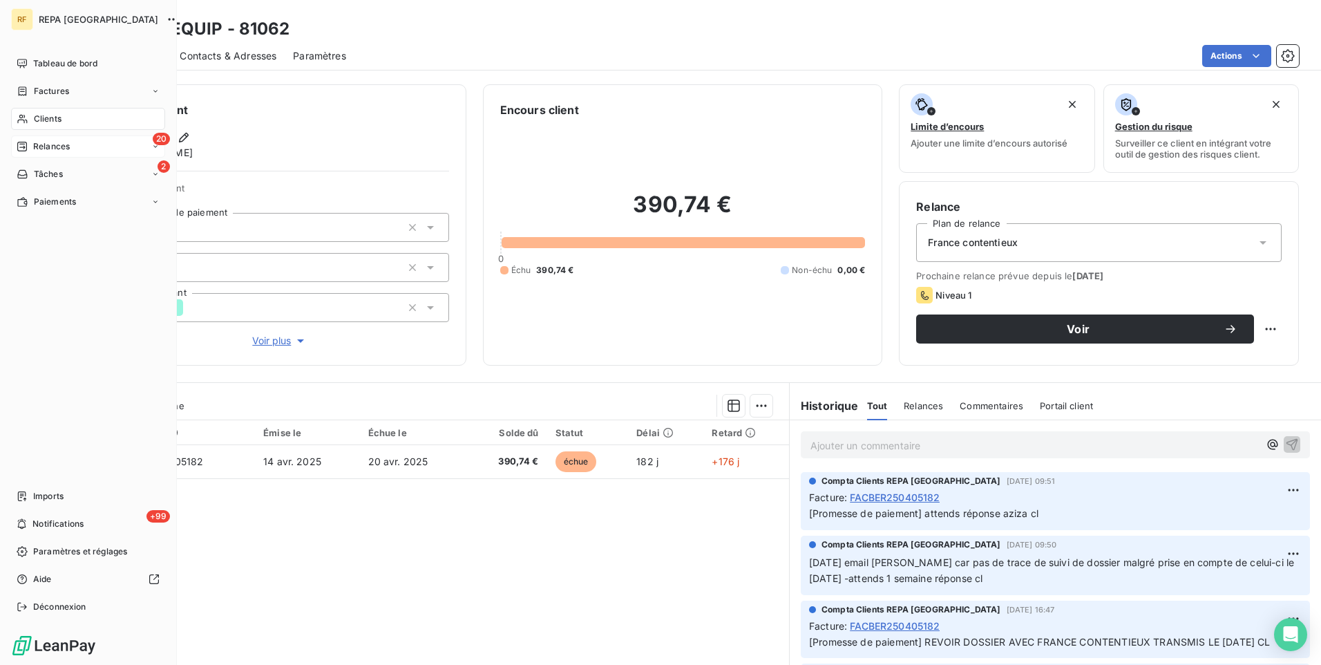  What do you see at coordinates (1099, 276) in the screenshot?
I see `span: Prochaine relance prévue depuis le` at bounding box center [1099, 276].